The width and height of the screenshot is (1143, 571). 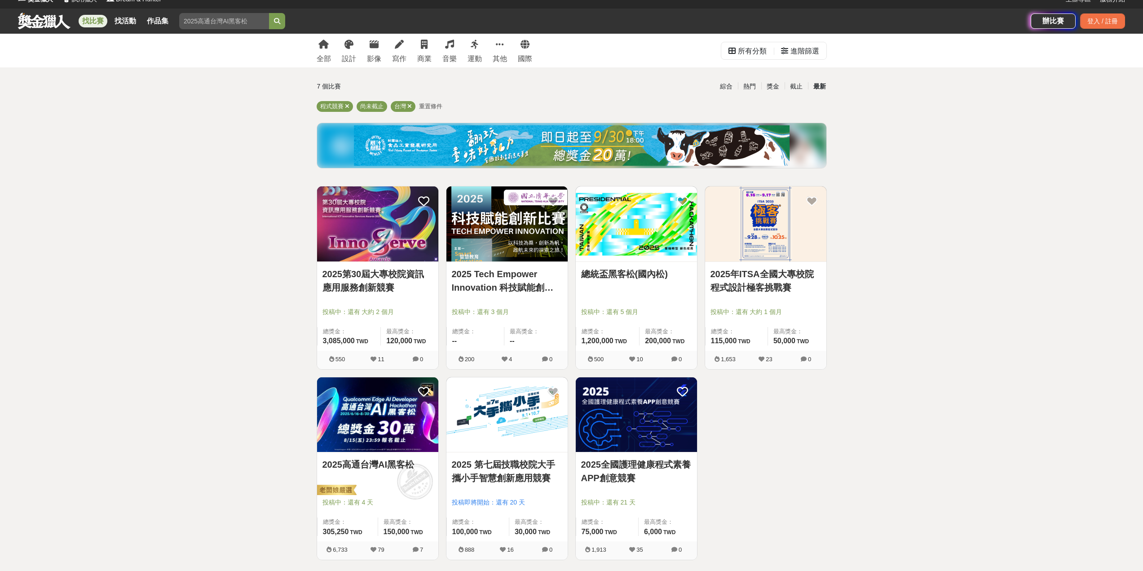 What do you see at coordinates (374, 59) in the screenshot?
I see `div: 影像` at bounding box center [374, 59].